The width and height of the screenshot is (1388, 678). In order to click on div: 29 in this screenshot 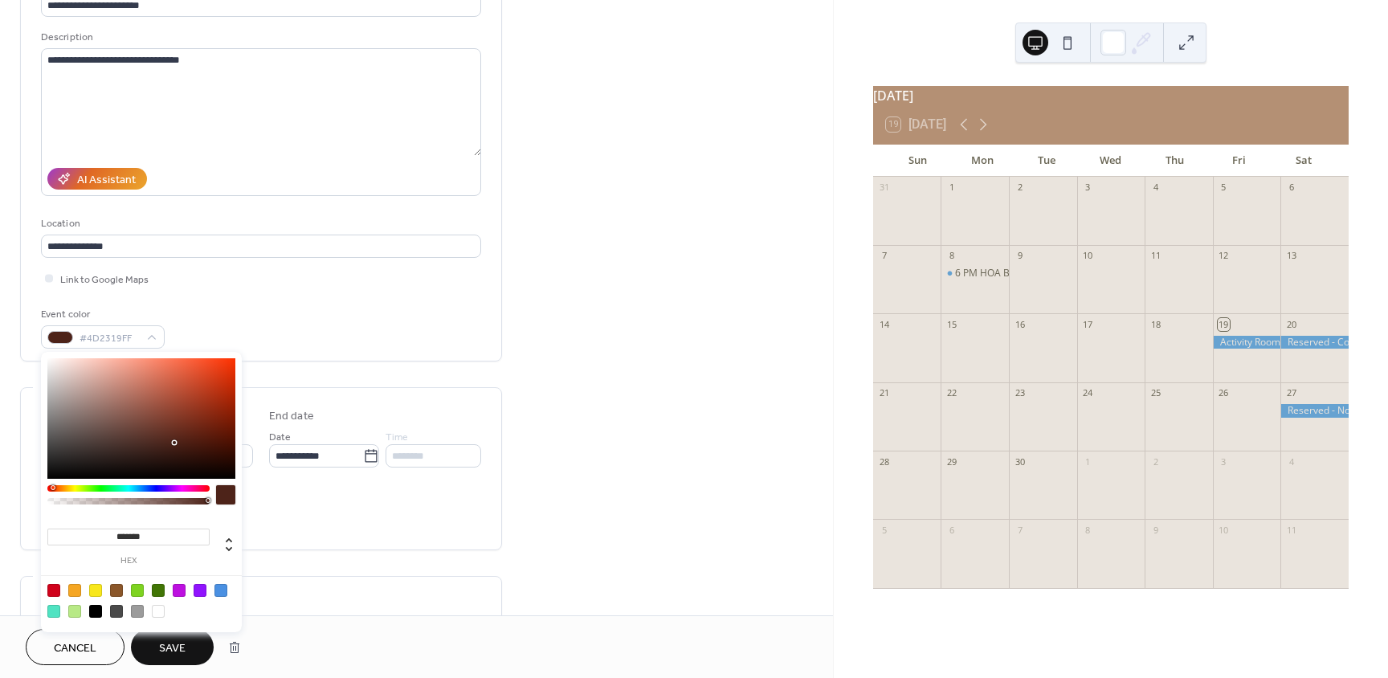, I will do `click(951, 461)`.